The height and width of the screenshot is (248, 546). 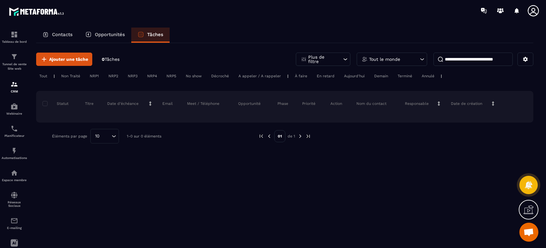 What do you see at coordinates (249, 104) in the screenshot?
I see `p: Opportunité` at bounding box center [249, 104].